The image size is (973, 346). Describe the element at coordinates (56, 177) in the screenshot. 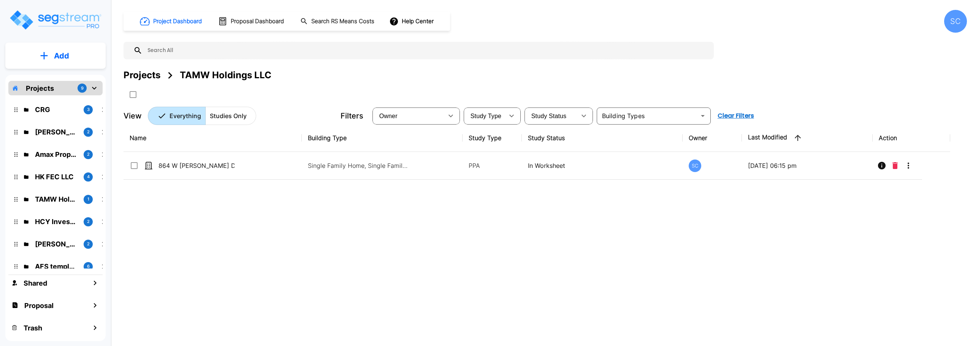

I see `p: HK FEC LLC` at that location.